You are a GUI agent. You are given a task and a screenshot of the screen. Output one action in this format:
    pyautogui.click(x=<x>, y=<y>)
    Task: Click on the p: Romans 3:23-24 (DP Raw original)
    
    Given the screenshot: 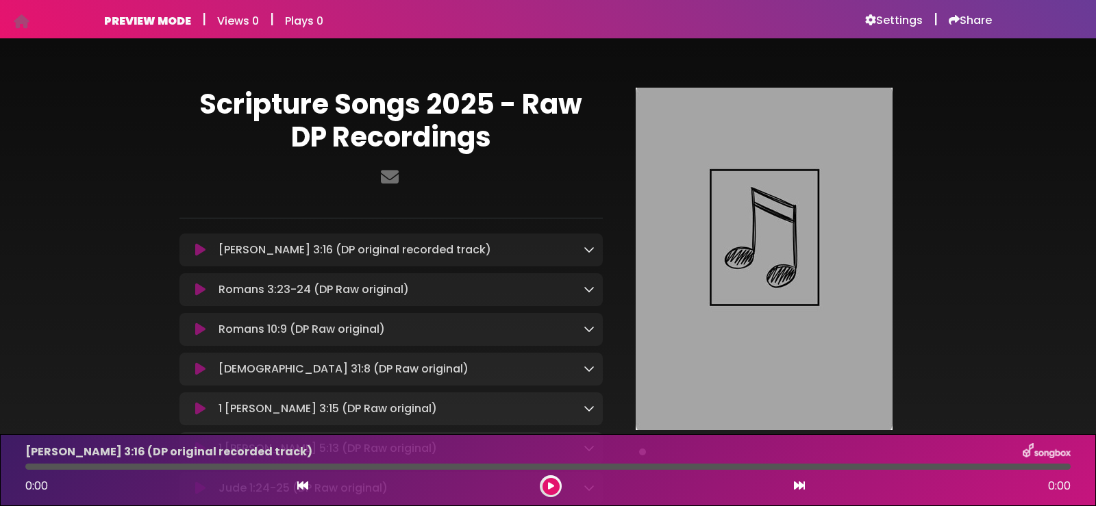 What is the action you would take?
    pyautogui.click(x=314, y=290)
    